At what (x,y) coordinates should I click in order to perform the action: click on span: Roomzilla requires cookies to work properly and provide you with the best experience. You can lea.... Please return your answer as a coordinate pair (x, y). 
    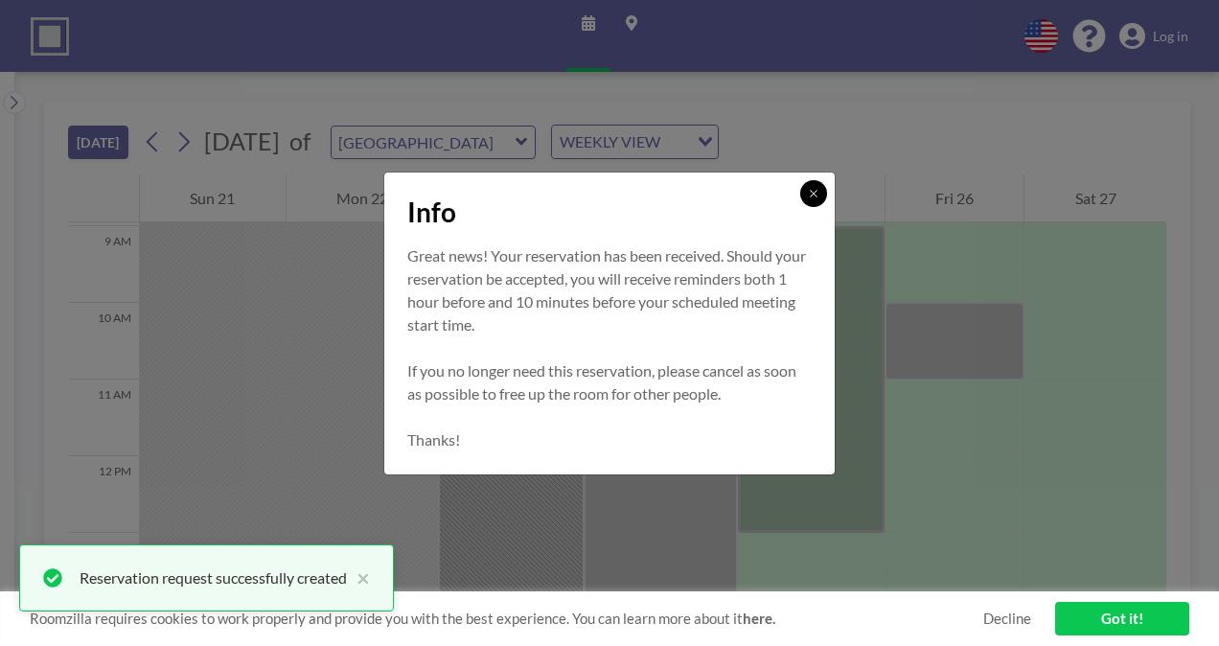
    Looking at the image, I should click on (506, 618).